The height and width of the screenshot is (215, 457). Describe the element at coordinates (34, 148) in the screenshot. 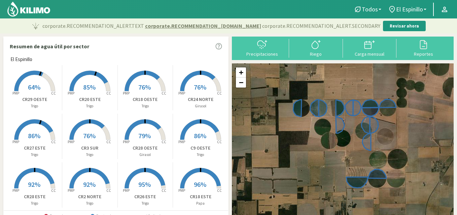

I see `p: CR27 ESTE` at that location.